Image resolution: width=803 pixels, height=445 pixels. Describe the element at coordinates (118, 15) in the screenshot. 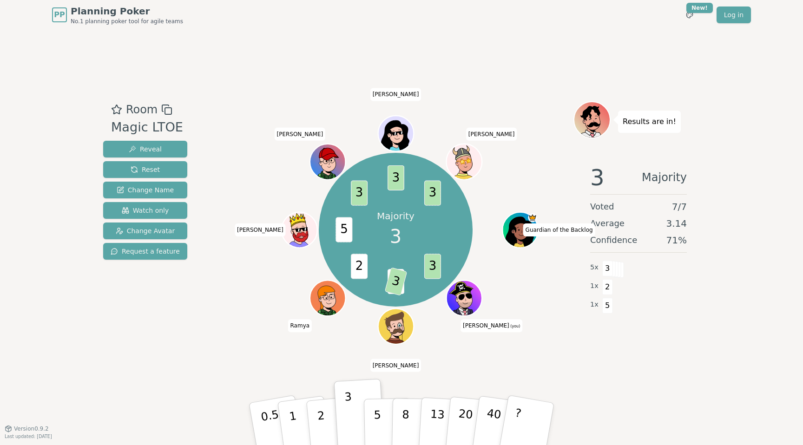

I see `a: PPPlanning PokerNo.1 planning poker tool for agile teams` at that location.